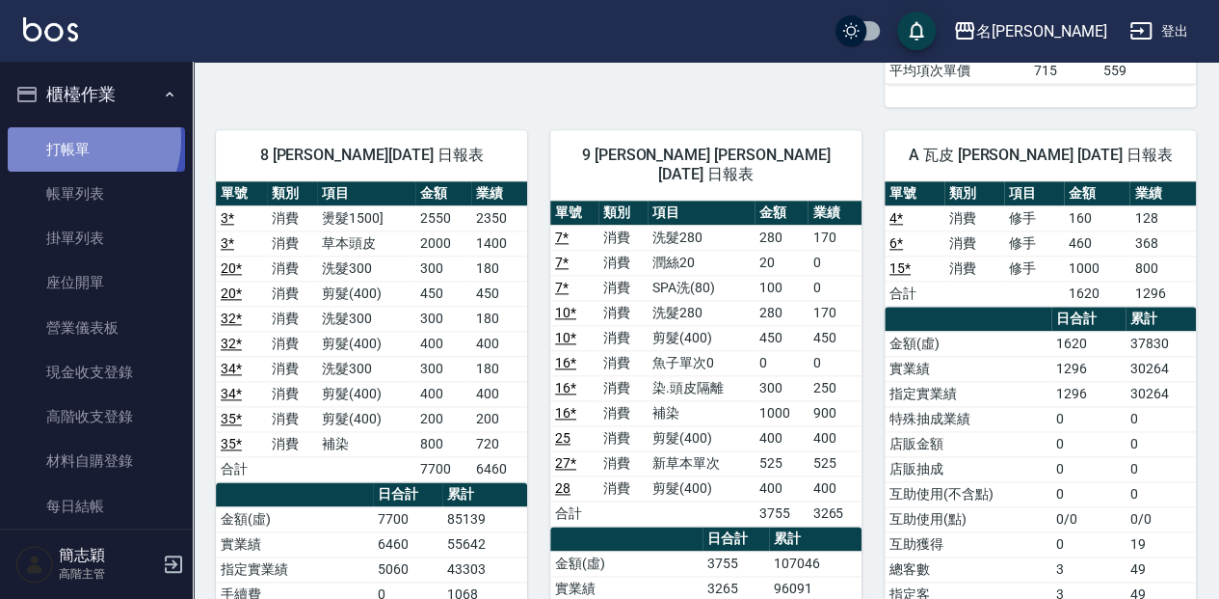  Describe the element at coordinates (1147, 70) in the screenshot. I see `td: 559` at that location.